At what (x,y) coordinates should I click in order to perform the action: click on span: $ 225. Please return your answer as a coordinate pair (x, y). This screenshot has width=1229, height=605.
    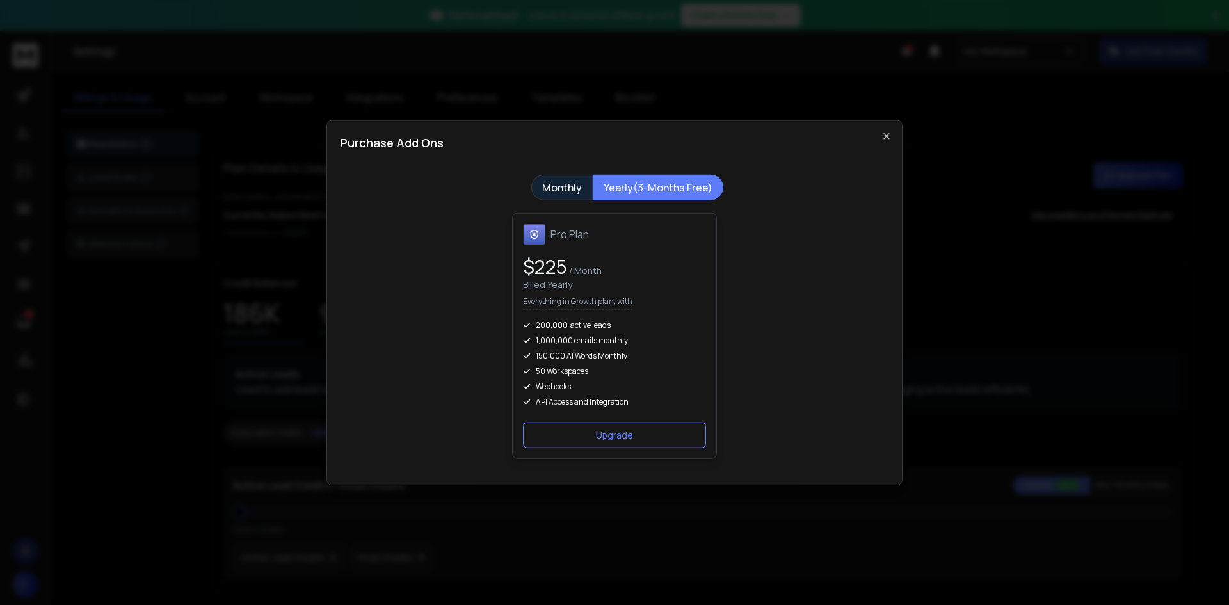
    Looking at the image, I should click on (545, 266).